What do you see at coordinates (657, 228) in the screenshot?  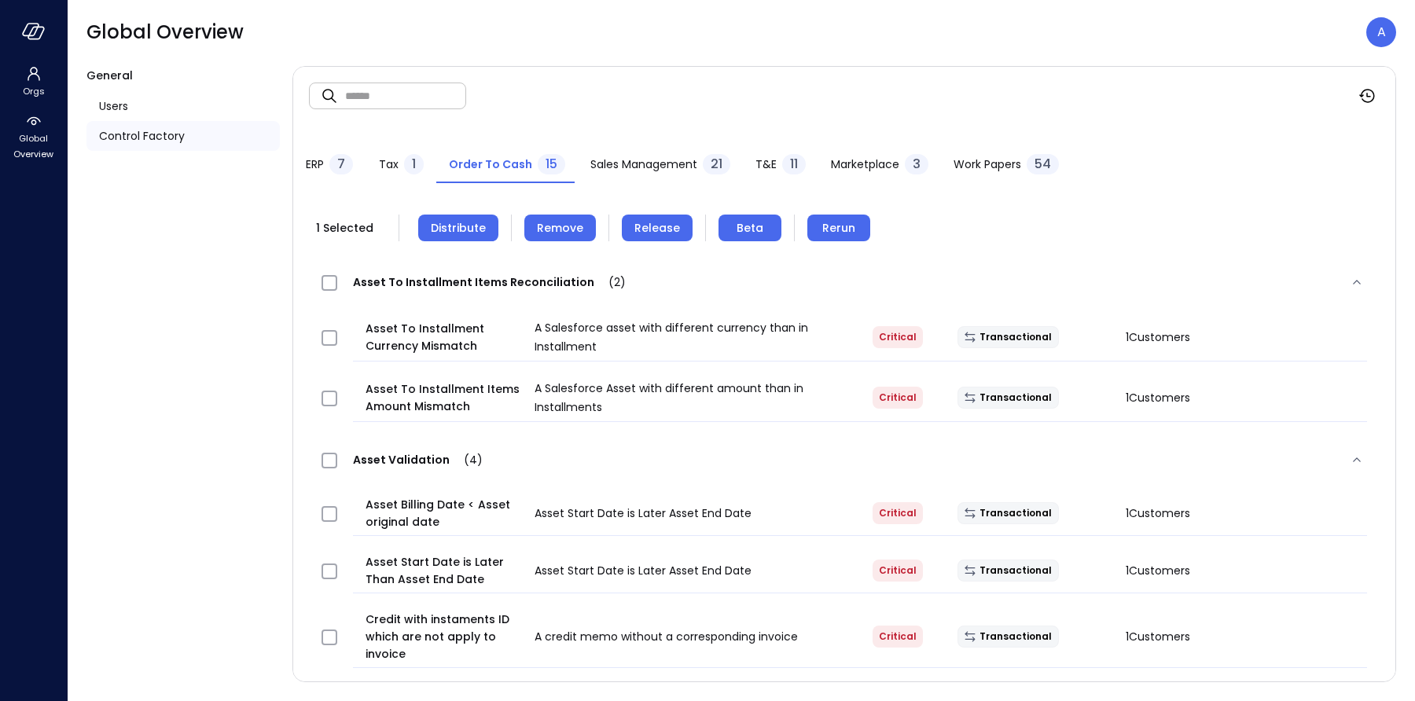 I see `span: Release` at bounding box center [657, 228].